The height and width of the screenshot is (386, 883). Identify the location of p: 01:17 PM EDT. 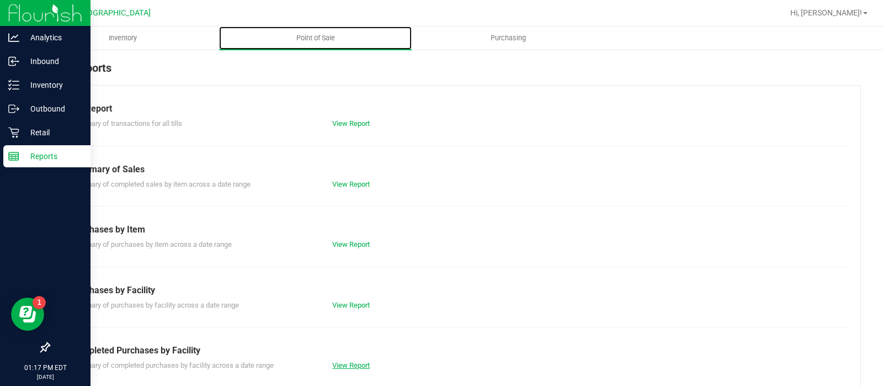
(45, 367).